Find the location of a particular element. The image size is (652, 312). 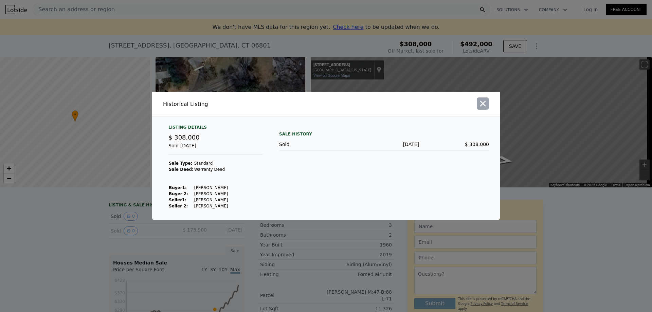

strong: Buyer 2: is located at coordinates (178, 194).